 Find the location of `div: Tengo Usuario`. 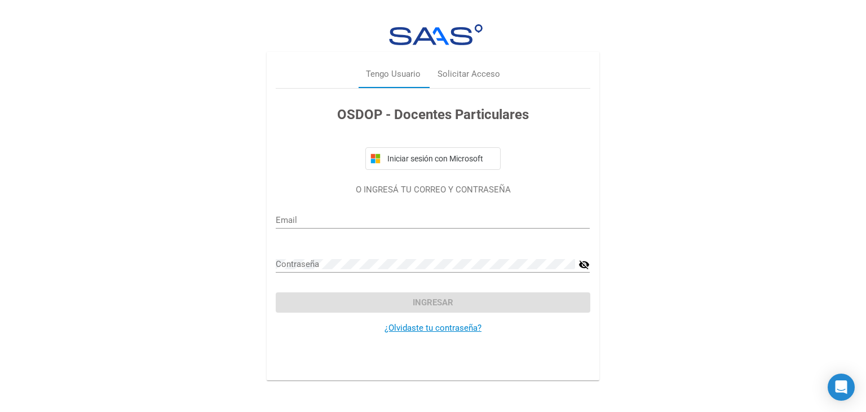

div: Tengo Usuario is located at coordinates (393, 74).